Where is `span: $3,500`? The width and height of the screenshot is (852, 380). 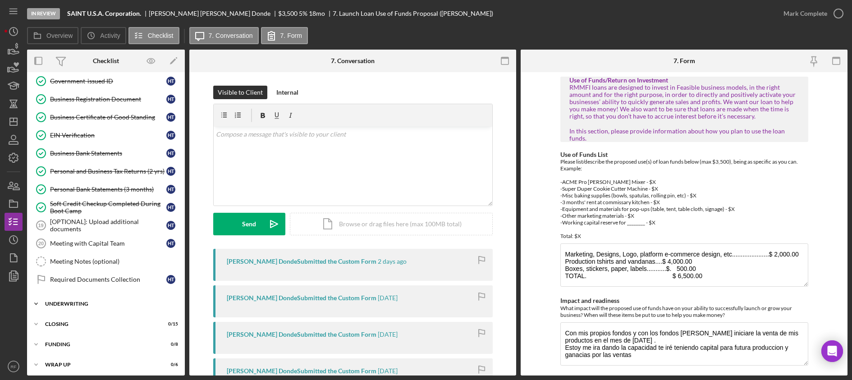 span: $3,500 is located at coordinates (287, 13).